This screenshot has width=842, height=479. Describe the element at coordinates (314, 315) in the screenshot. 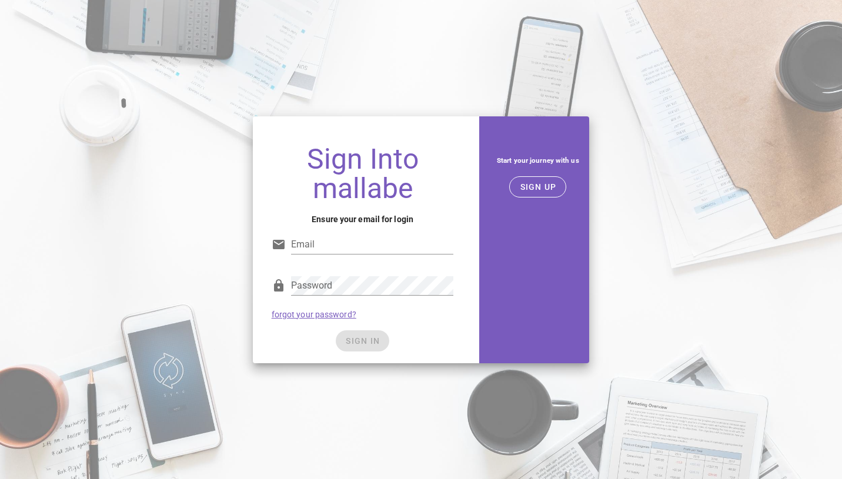

I see `a: forgot your password?` at that location.